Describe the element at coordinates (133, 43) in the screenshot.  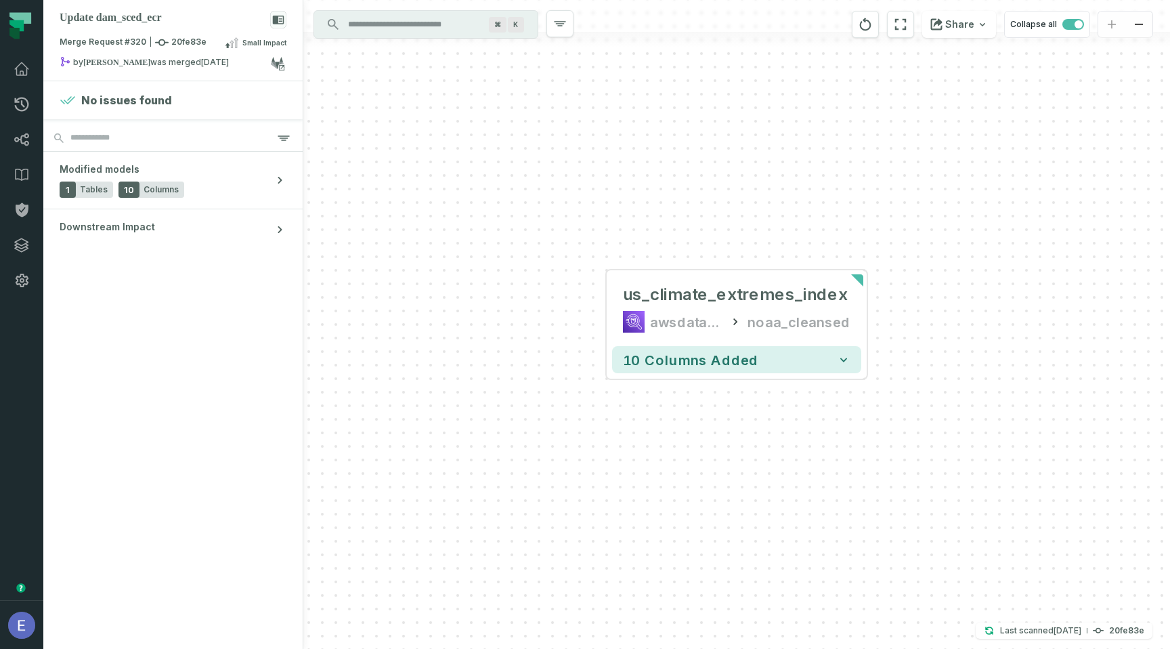
I see `span: Merge Request #320 20fe83e` at that location.